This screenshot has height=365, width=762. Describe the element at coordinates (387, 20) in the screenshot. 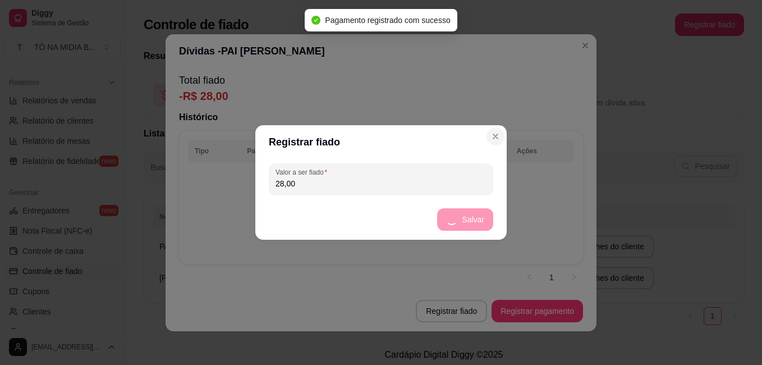

I see `span: Pagamento registrado com sucesso` at that location.